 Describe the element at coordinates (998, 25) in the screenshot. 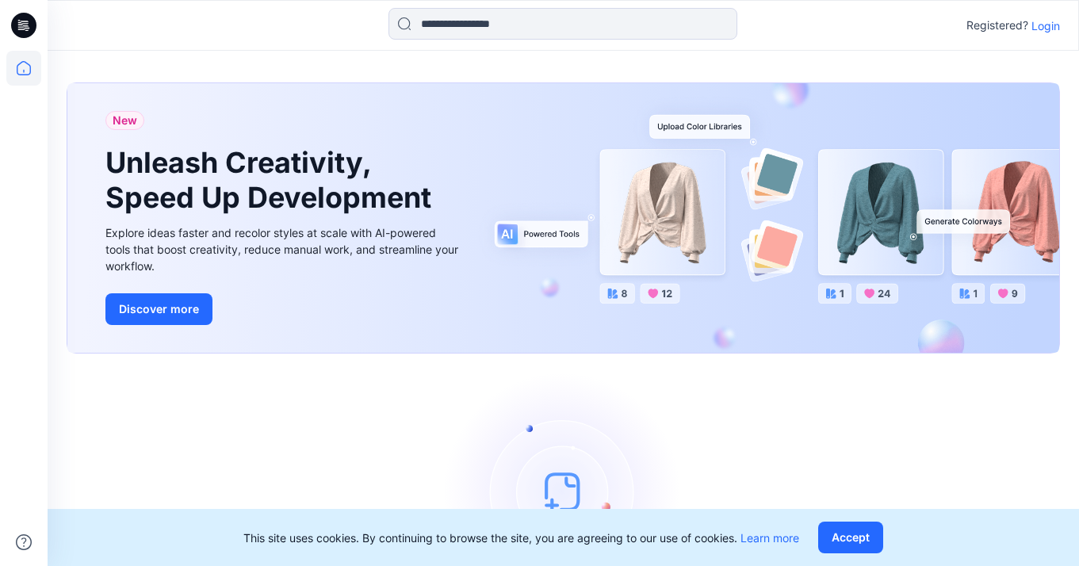

I see `p: Registered?` at that location.